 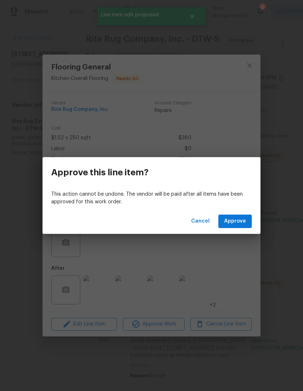 What do you see at coordinates (235, 221) in the screenshot?
I see `span: Approve` at bounding box center [235, 221].